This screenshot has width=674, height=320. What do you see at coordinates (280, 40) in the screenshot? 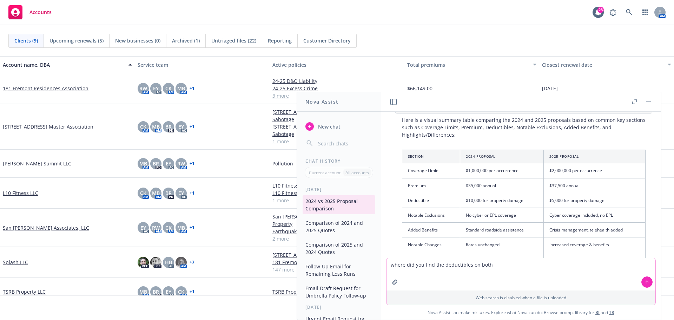
I see `span: Reporting` at bounding box center [280, 40].